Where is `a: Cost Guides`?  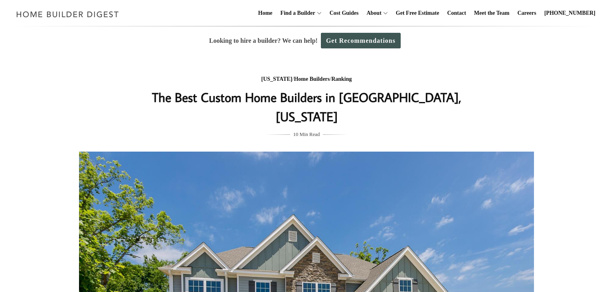
a: Cost Guides is located at coordinates (344, 13).